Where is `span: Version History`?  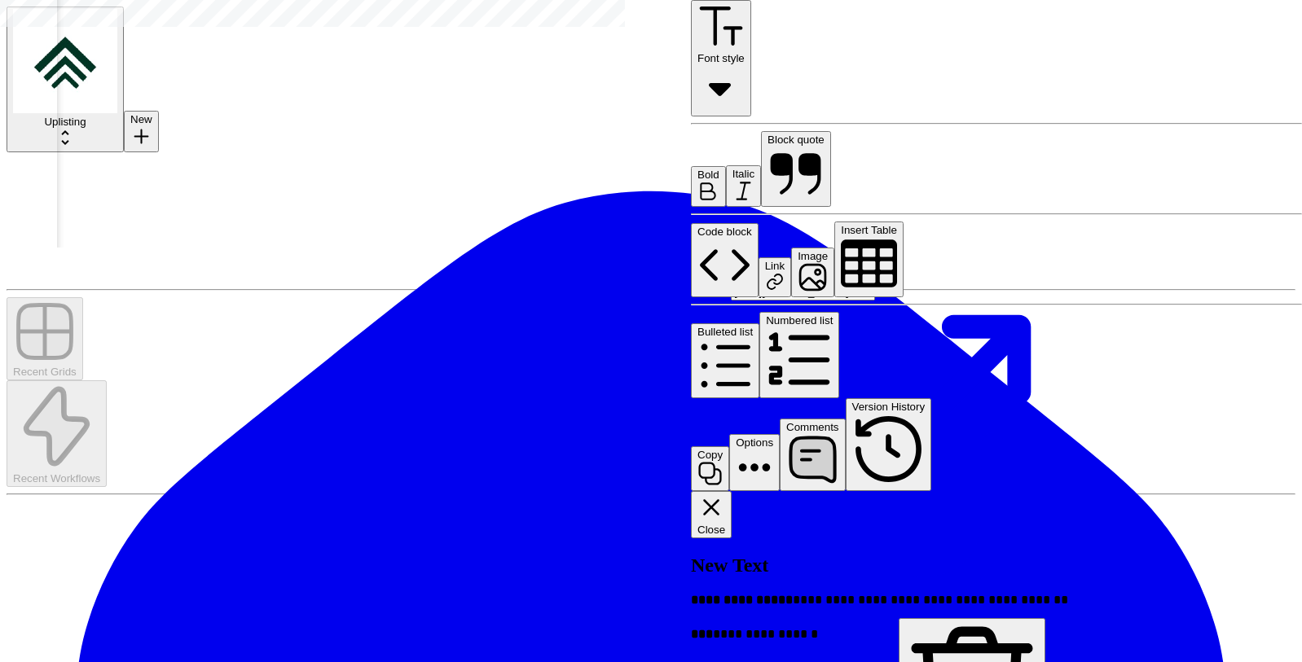
span: Version History is located at coordinates (889, 406).